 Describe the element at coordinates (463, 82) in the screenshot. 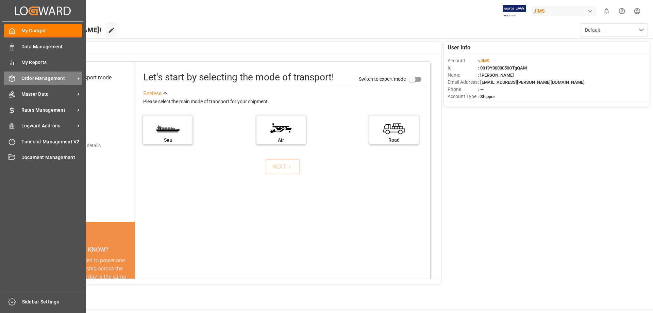

I see `span: Email Address` at that location.